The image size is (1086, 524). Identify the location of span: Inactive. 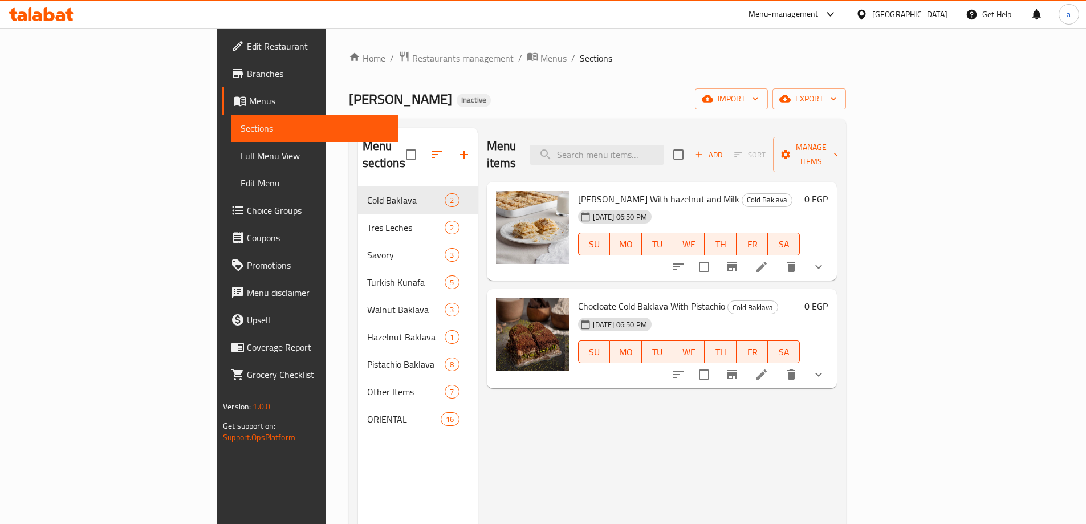
(474, 100).